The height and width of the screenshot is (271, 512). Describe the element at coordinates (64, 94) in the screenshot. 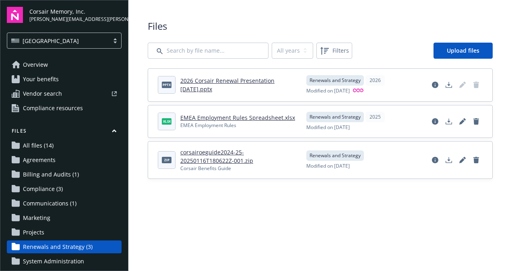

I see `a: Vendor search` at that location.